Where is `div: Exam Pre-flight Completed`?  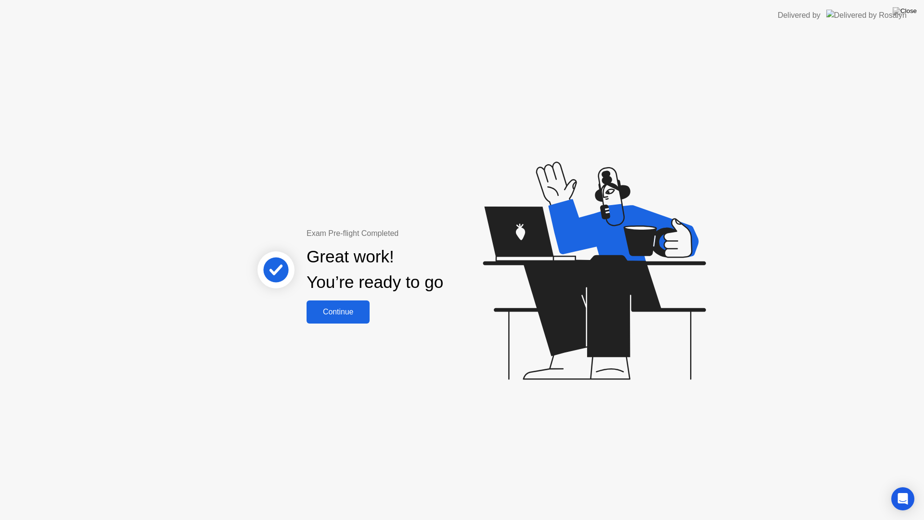 div: Exam Pre-flight Completed is located at coordinates (406, 234).